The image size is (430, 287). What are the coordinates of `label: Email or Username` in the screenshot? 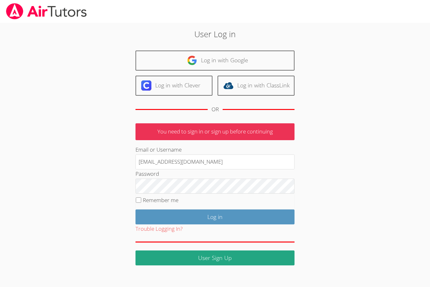 It's located at (159, 150).